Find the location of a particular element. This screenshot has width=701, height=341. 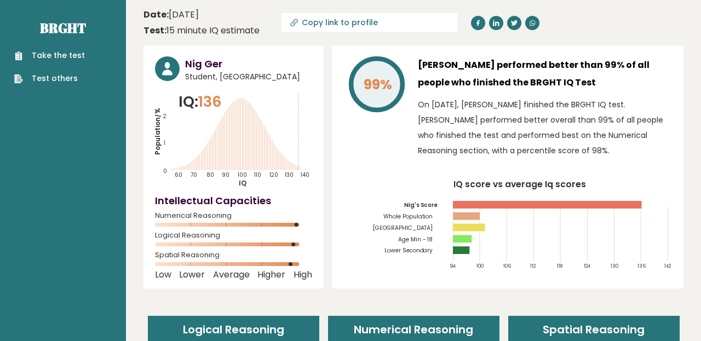

tspan: 142 is located at coordinates (667, 266).